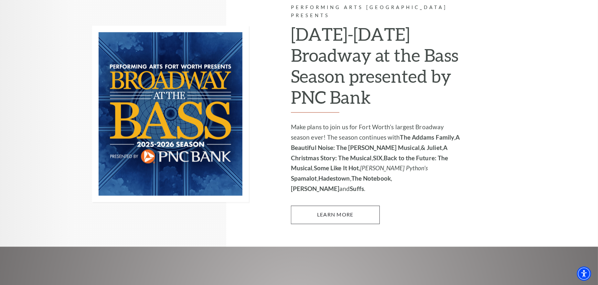 The height and width of the screenshot is (285, 598). I want to click on strong: Some Like It Hot, so click(337, 168).